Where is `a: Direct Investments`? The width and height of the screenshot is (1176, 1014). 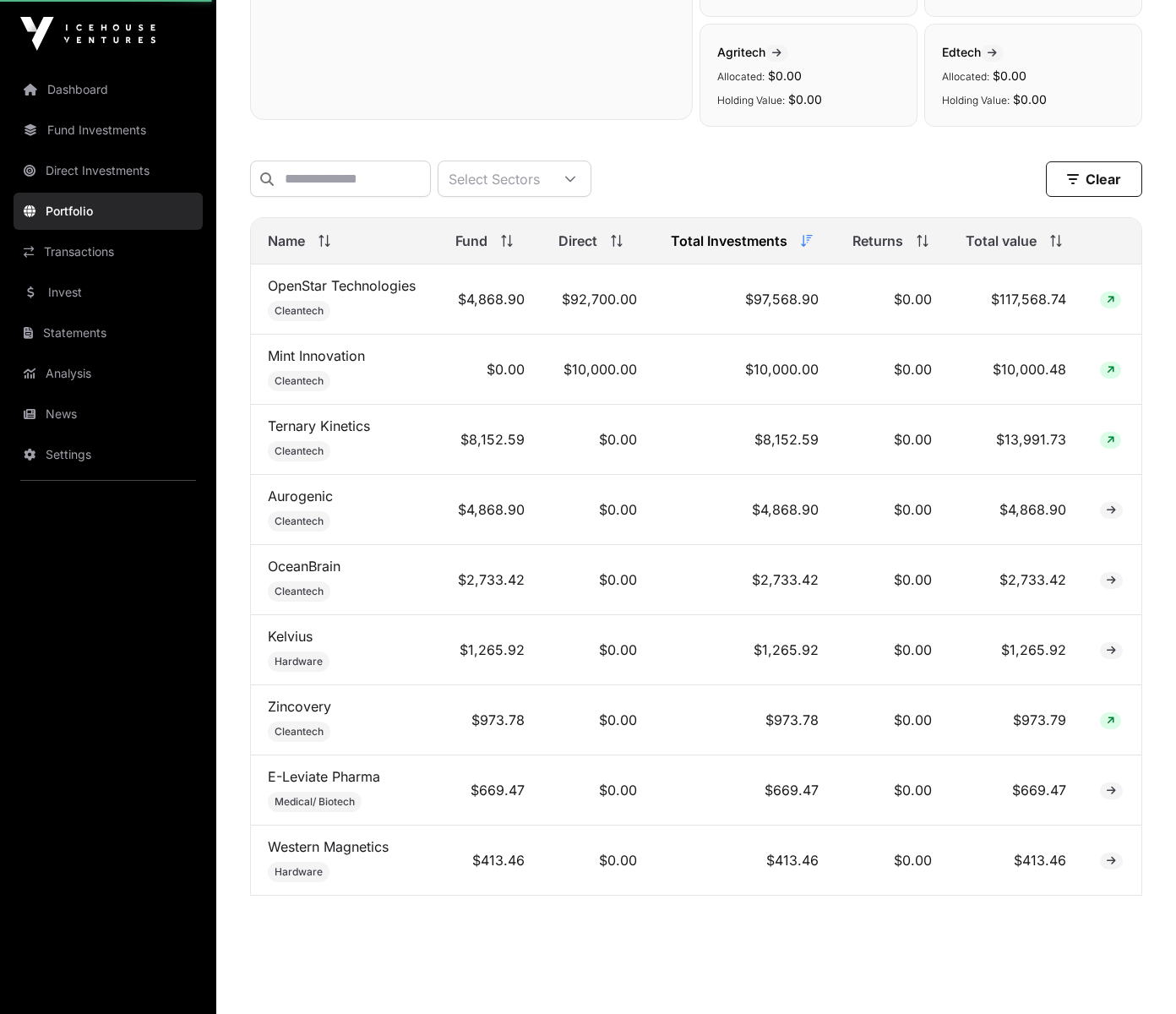 a: Direct Investments is located at coordinates (108, 171).